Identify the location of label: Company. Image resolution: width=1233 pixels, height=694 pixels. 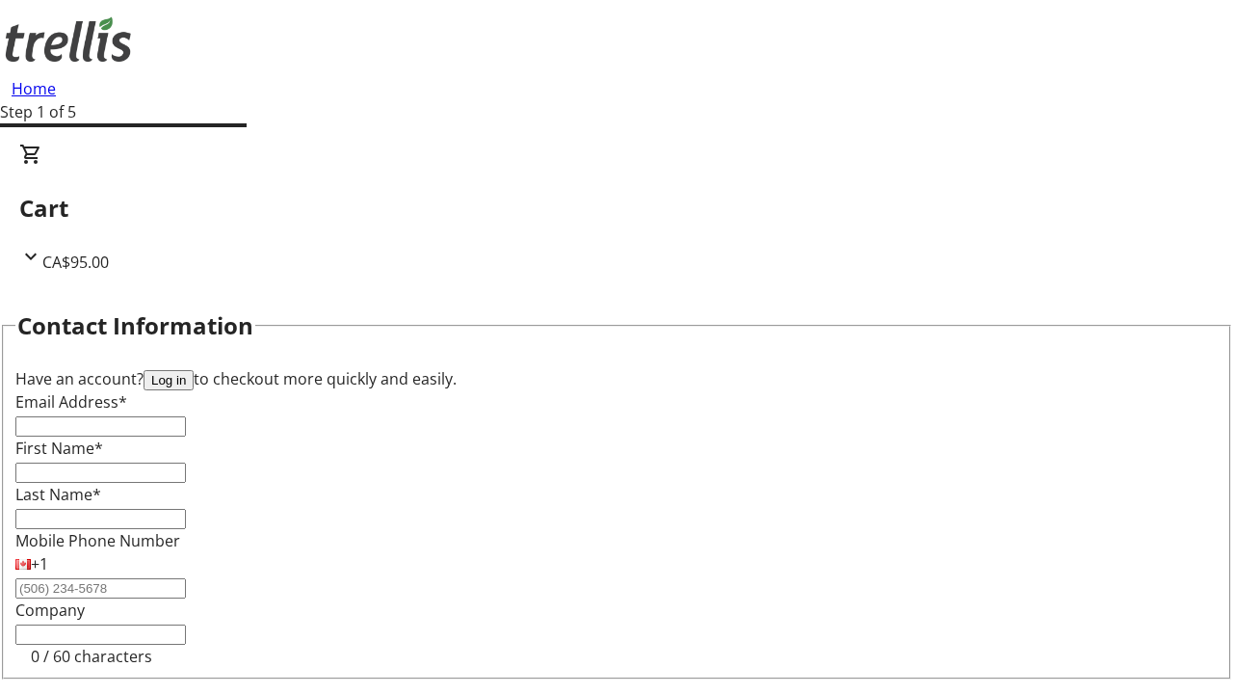
(50, 610).